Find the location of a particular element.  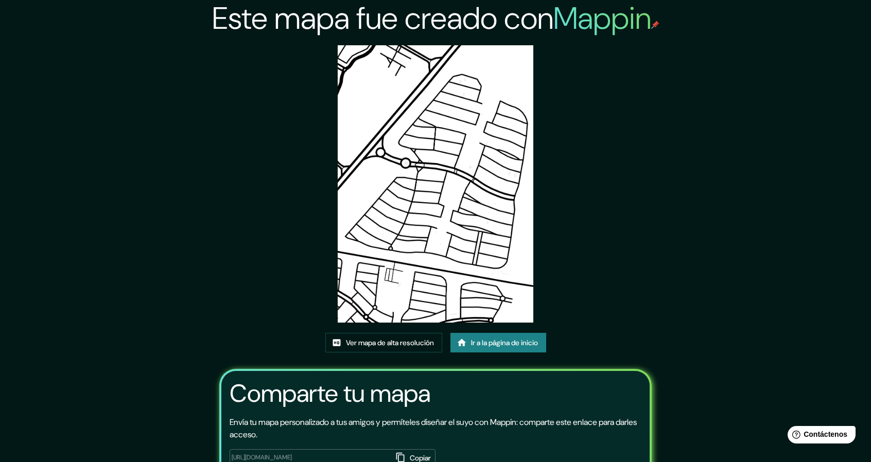

a: Ver mapa de alta resolución is located at coordinates (383, 343).